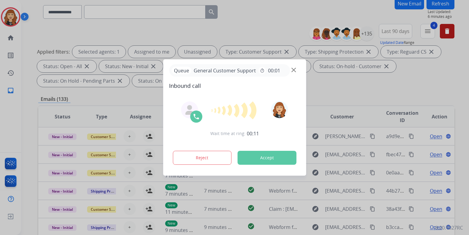 This screenshot has width=469, height=235. I want to click on span: 00:11, so click(253, 134).